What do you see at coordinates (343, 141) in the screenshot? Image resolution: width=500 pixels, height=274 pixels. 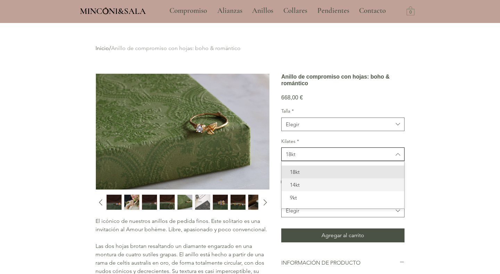 I see `label: Kilates` at bounding box center [343, 141].